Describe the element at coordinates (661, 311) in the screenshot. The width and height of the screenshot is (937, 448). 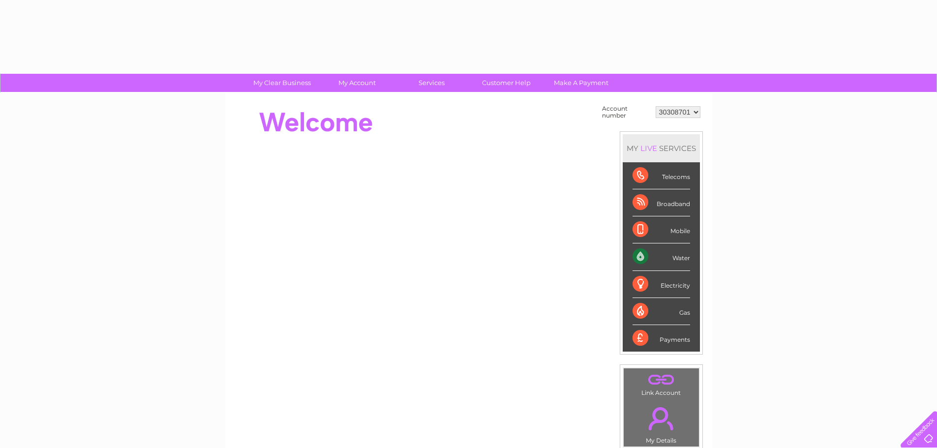
I see `div: Gas` at that location.